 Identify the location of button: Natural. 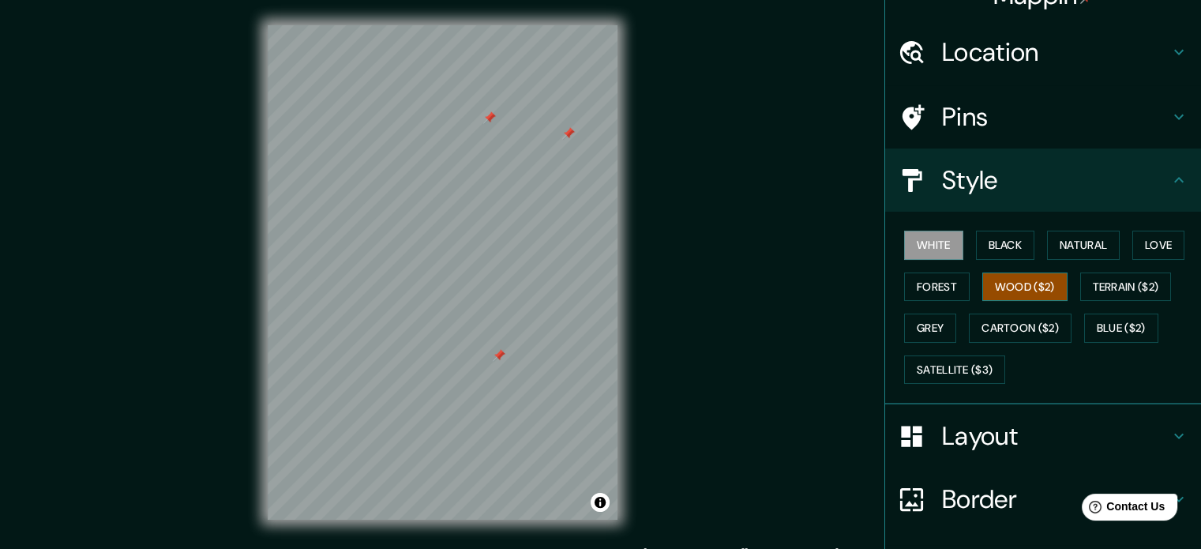
(1083, 245).